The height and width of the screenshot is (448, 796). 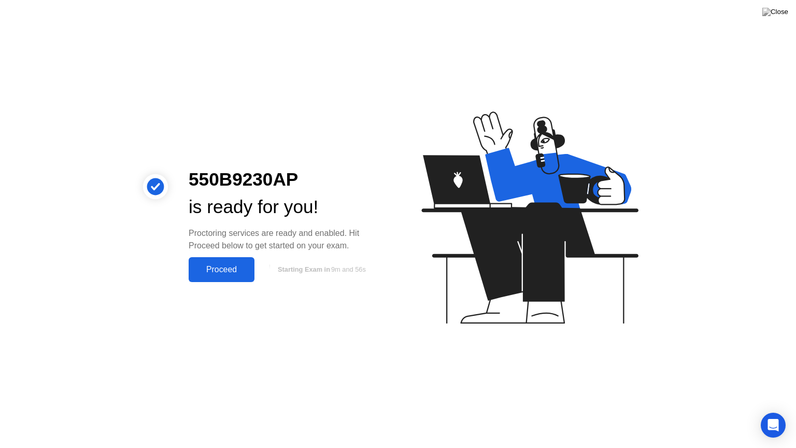 I want to click on img: Close, so click(x=775, y=12).